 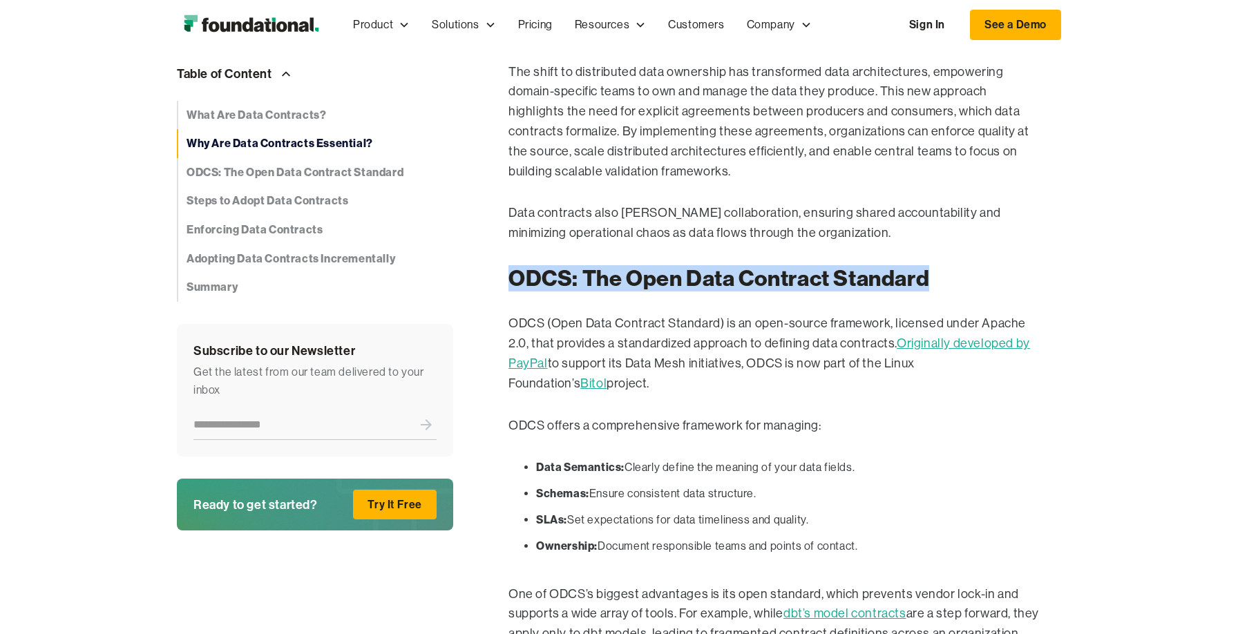 I want to click on div: Ready to get started?, so click(x=256, y=504).